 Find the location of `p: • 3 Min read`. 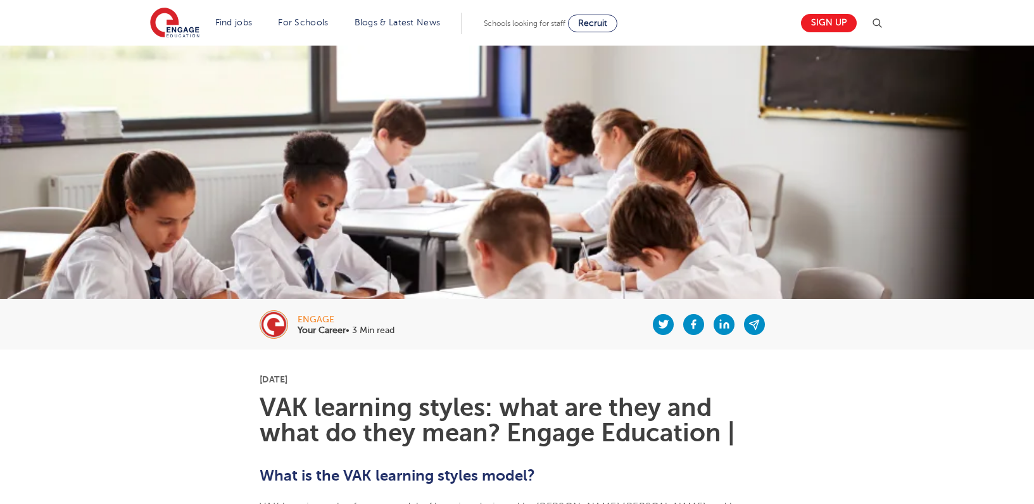

p: • 3 Min read is located at coordinates (346, 330).